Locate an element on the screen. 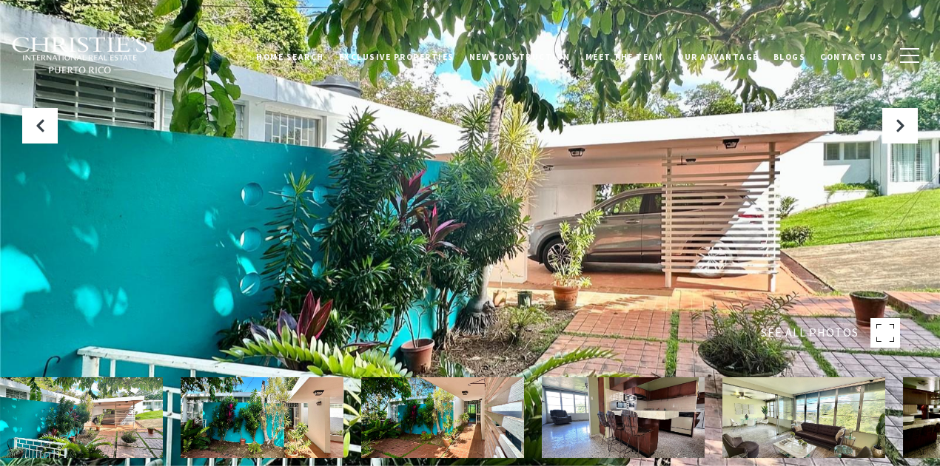 The height and width of the screenshot is (466, 940). a: Our Advantage is located at coordinates (718, 55).